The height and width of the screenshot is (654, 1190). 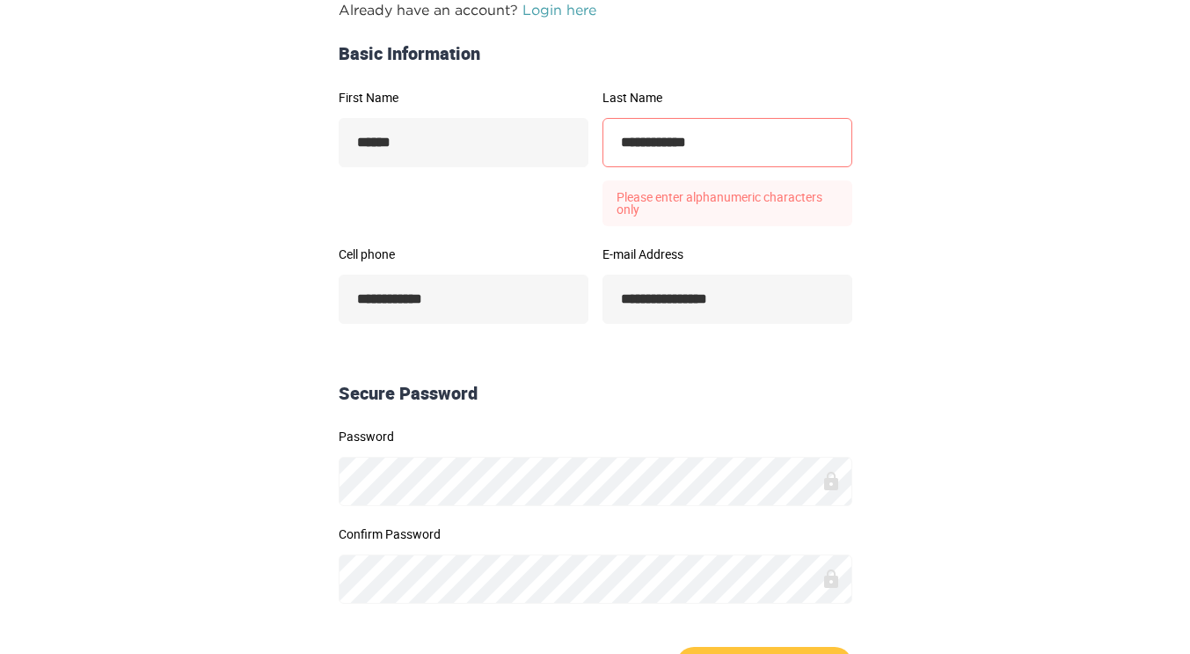 I want to click on a: Login here, so click(x=560, y=10).